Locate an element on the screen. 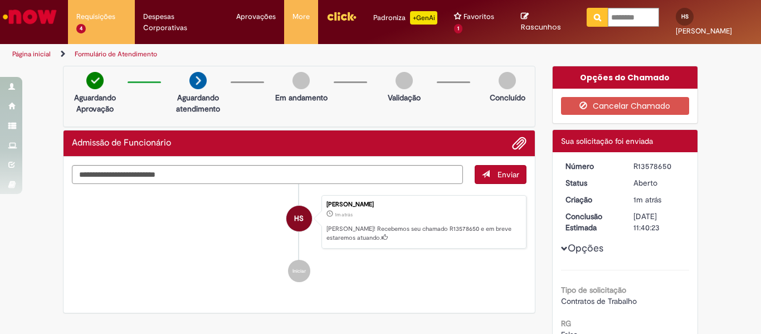 The width and height of the screenshot is (761, 334). p: Aguardando Aprovação is located at coordinates (95, 103).